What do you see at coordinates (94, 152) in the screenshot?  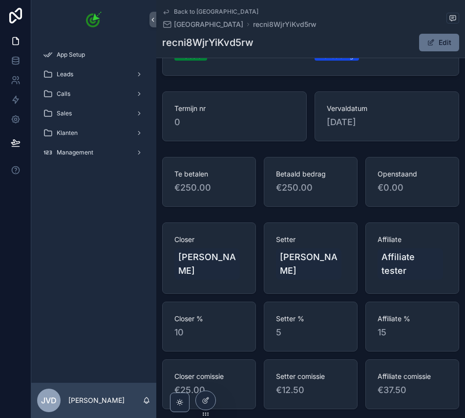 I see `a: Management` at bounding box center [94, 152].